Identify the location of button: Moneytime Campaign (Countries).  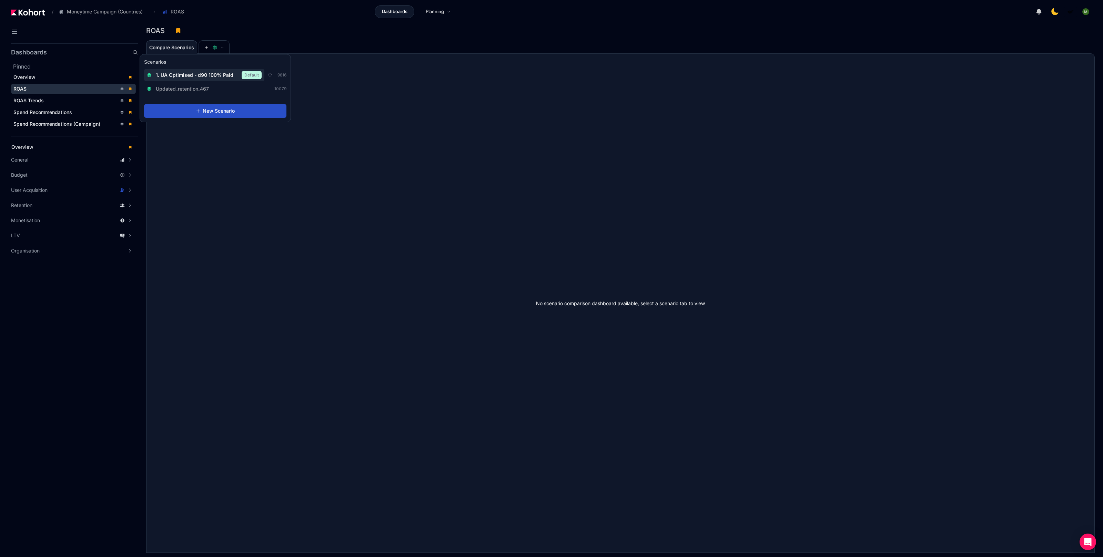
(102, 12).